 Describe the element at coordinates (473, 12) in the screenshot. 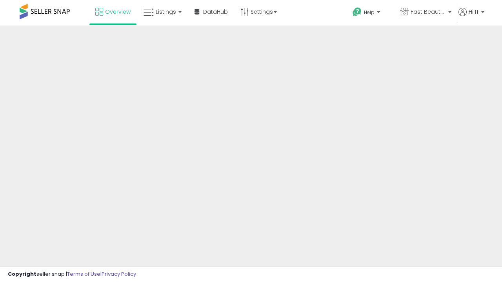

I see `span: Hi IT` at that location.